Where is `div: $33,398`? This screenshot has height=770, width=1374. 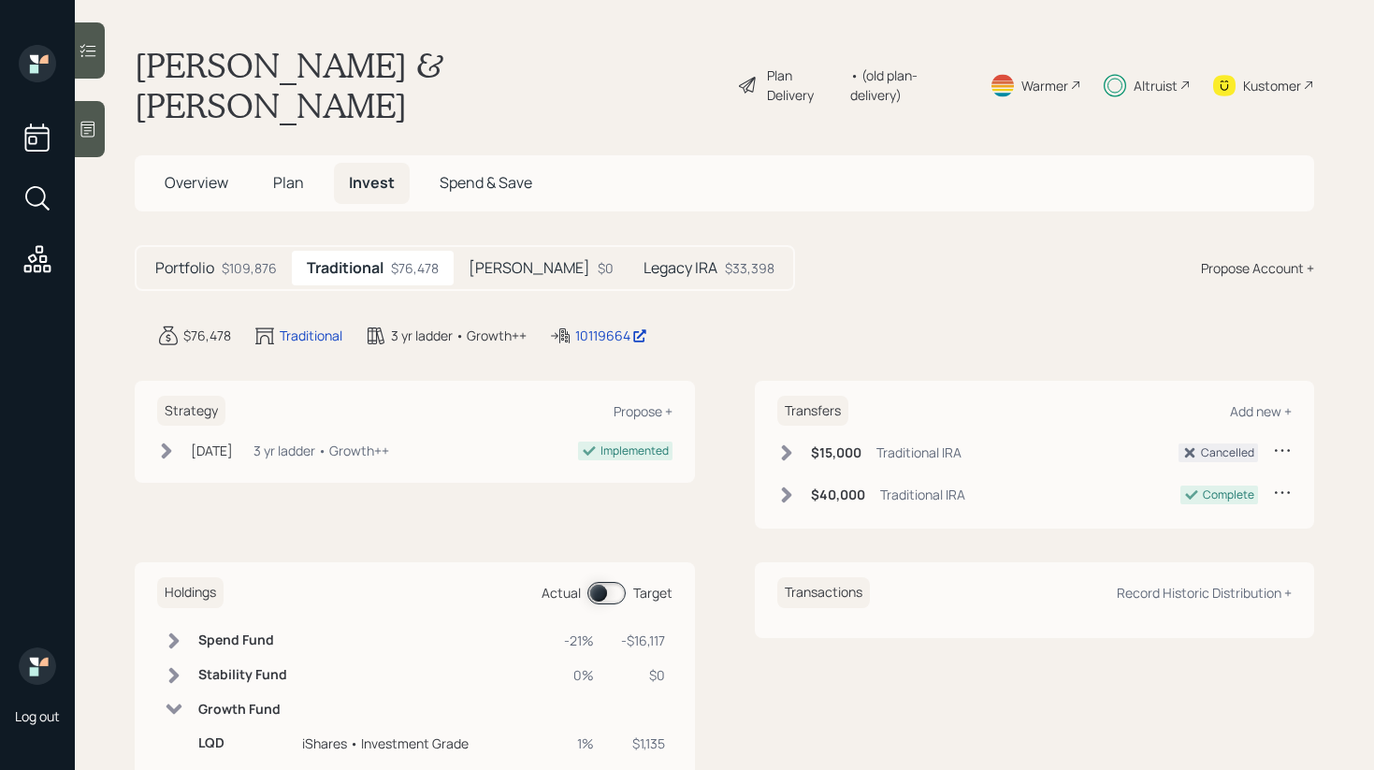 div: $33,398 is located at coordinates (749, 268).